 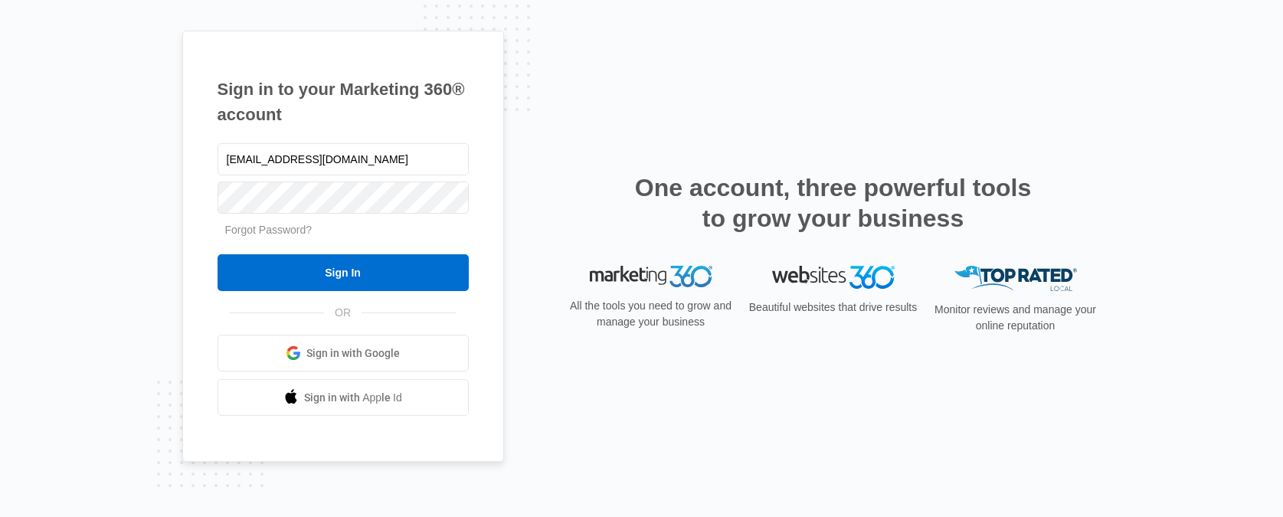 What do you see at coordinates (343, 273) in the screenshot?
I see `input: Sign In` at bounding box center [343, 273].